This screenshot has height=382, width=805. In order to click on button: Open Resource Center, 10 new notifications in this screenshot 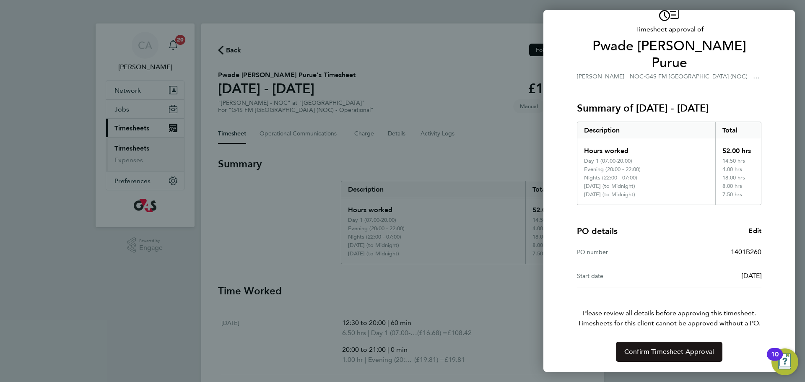, I will do `click(785, 362)`.